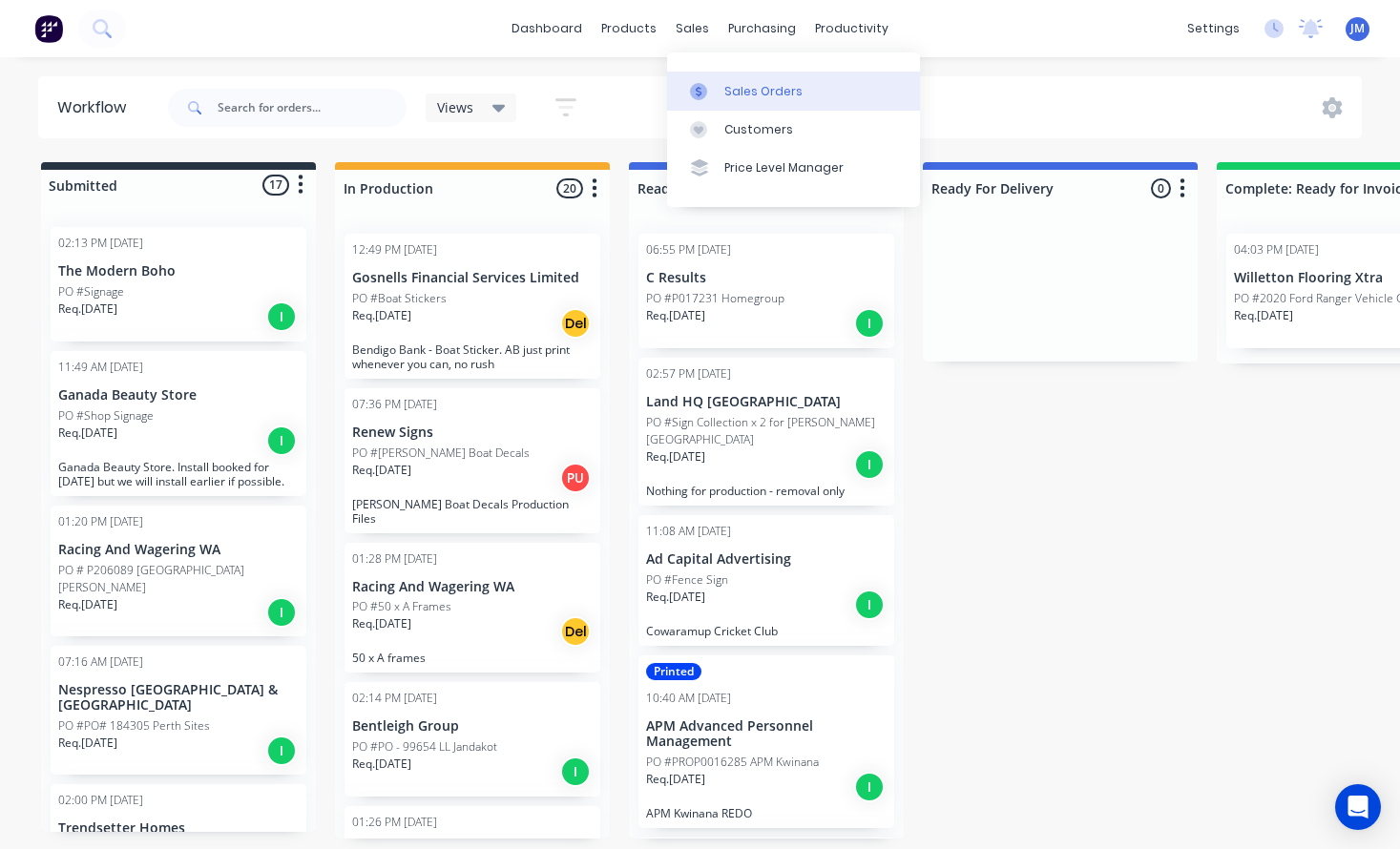  I want to click on a: Price Level Manager, so click(794, 168).